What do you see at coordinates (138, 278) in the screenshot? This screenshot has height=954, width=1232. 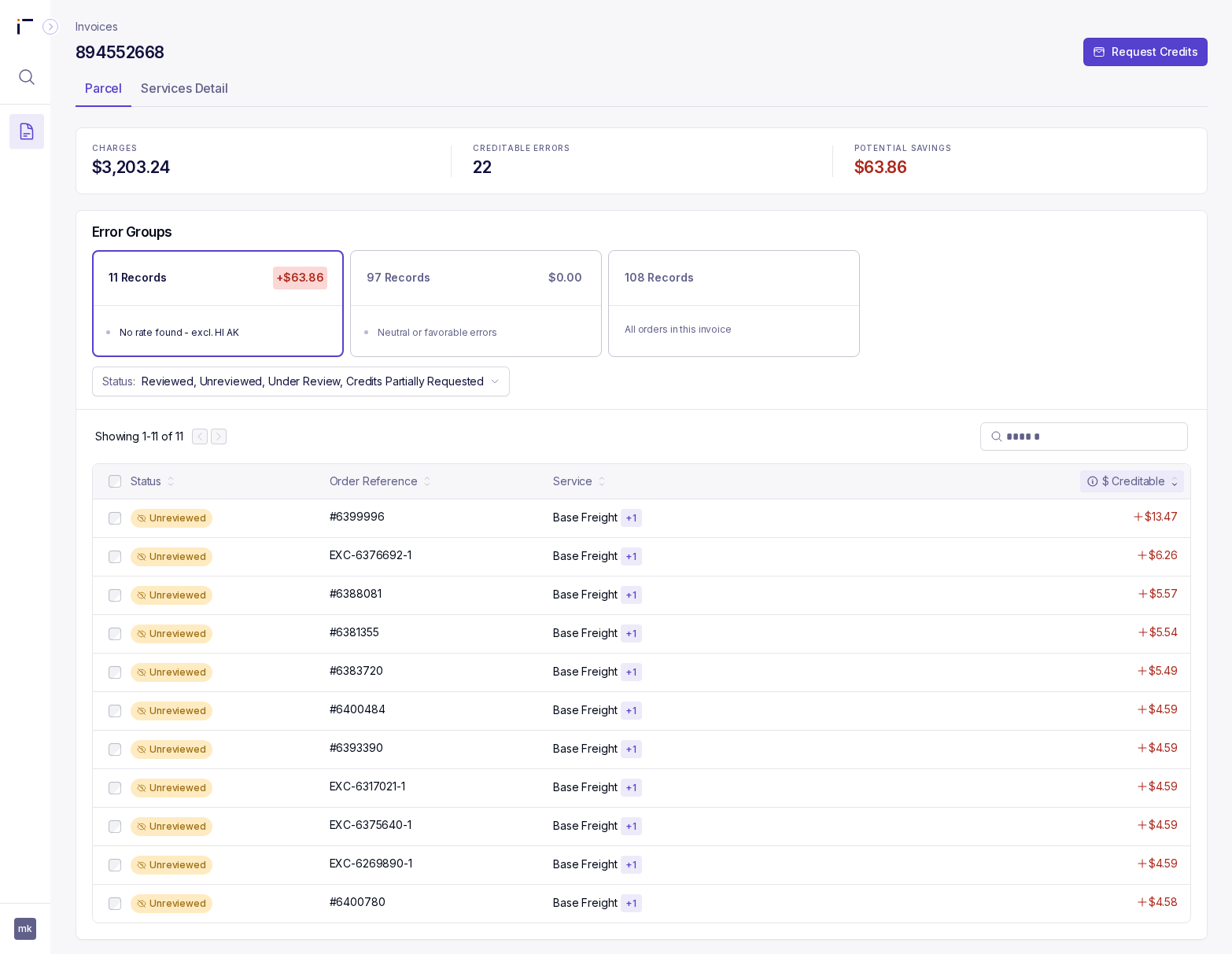 I see `p: 11 Records` at bounding box center [138, 278].